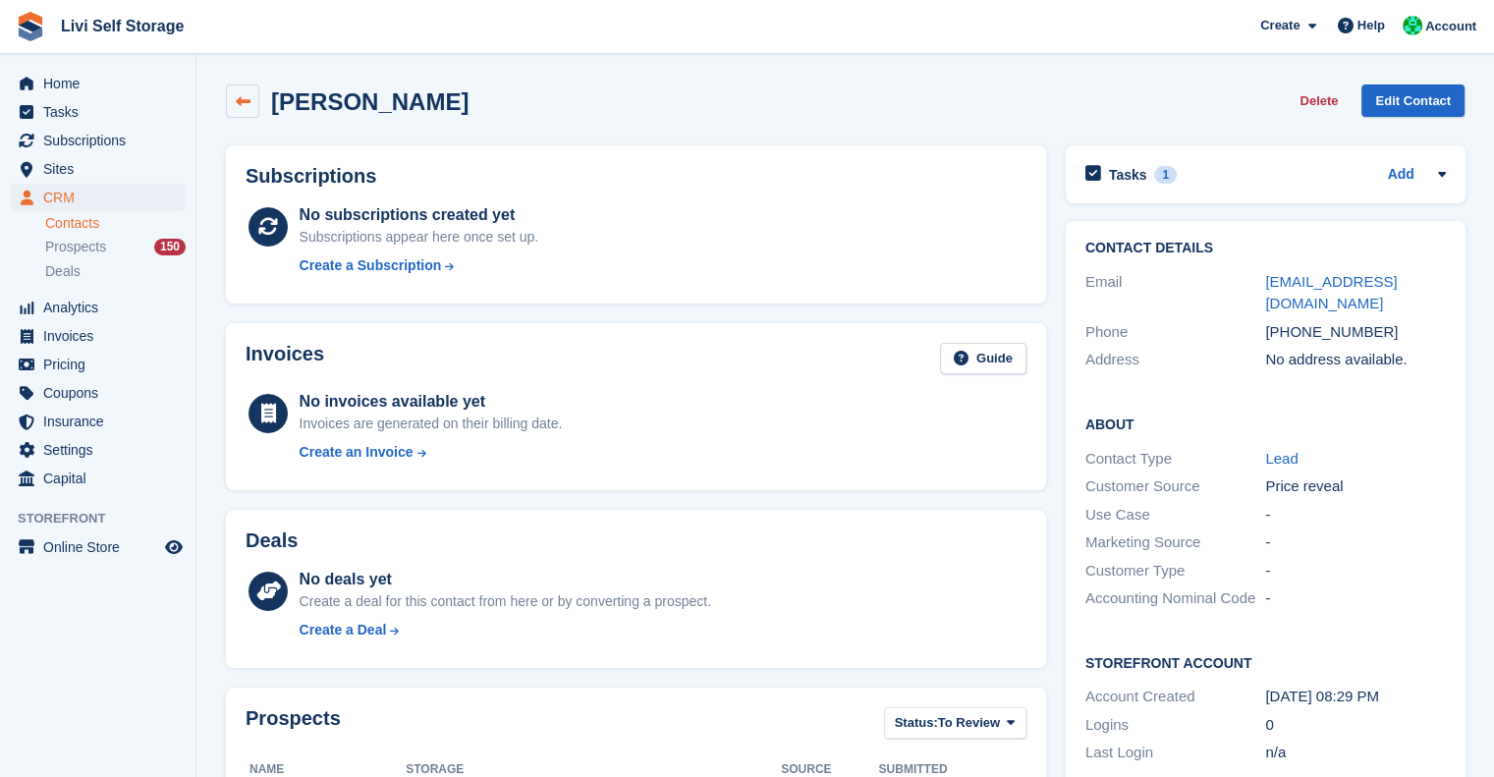 Image resolution: width=1494 pixels, height=777 pixels. Describe the element at coordinates (1413, 26) in the screenshot. I see `img: Joe Robertson` at that location.